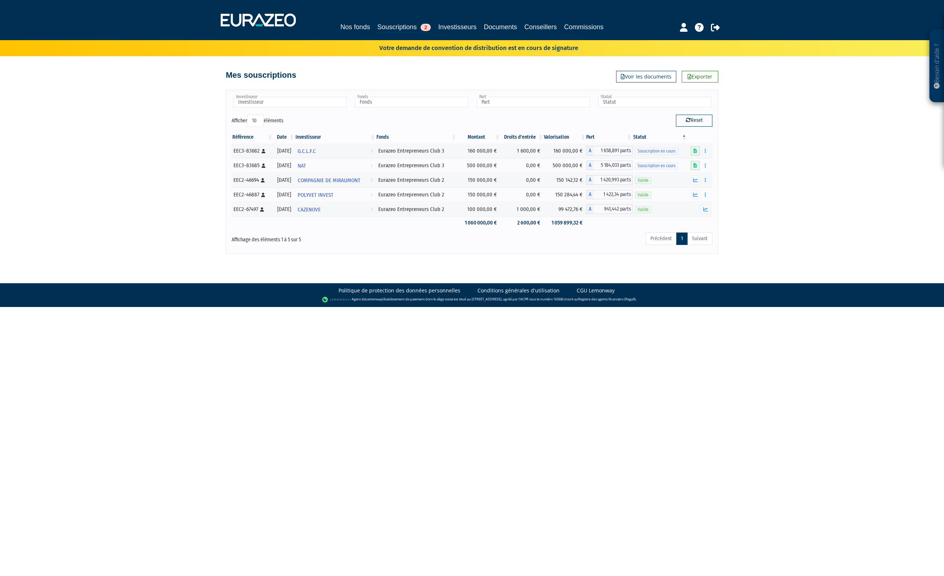 Image resolution: width=944 pixels, height=576 pixels. Describe the element at coordinates (522, 151) in the screenshot. I see `td: 1 600,00 €` at that location.